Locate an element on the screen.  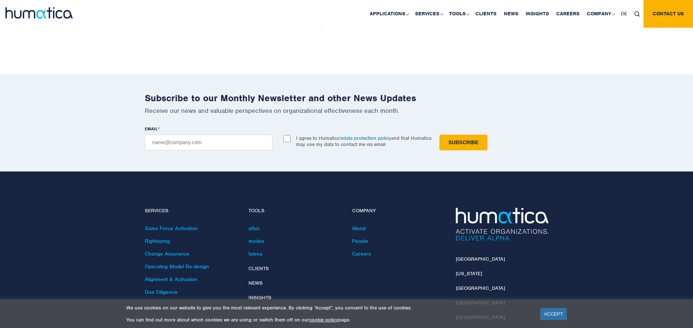
a: Operating Model Re-design is located at coordinates (177, 266).